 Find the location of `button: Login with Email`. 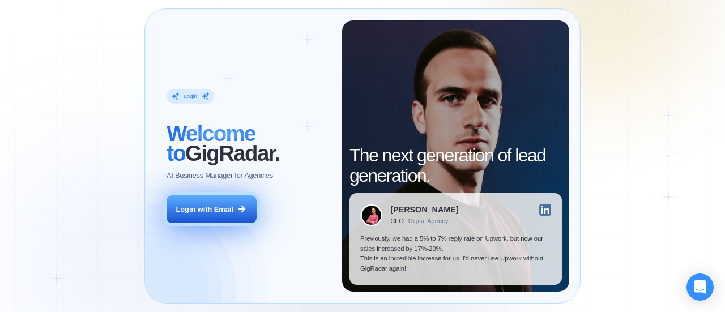

button: Login with Email is located at coordinates (211, 210).